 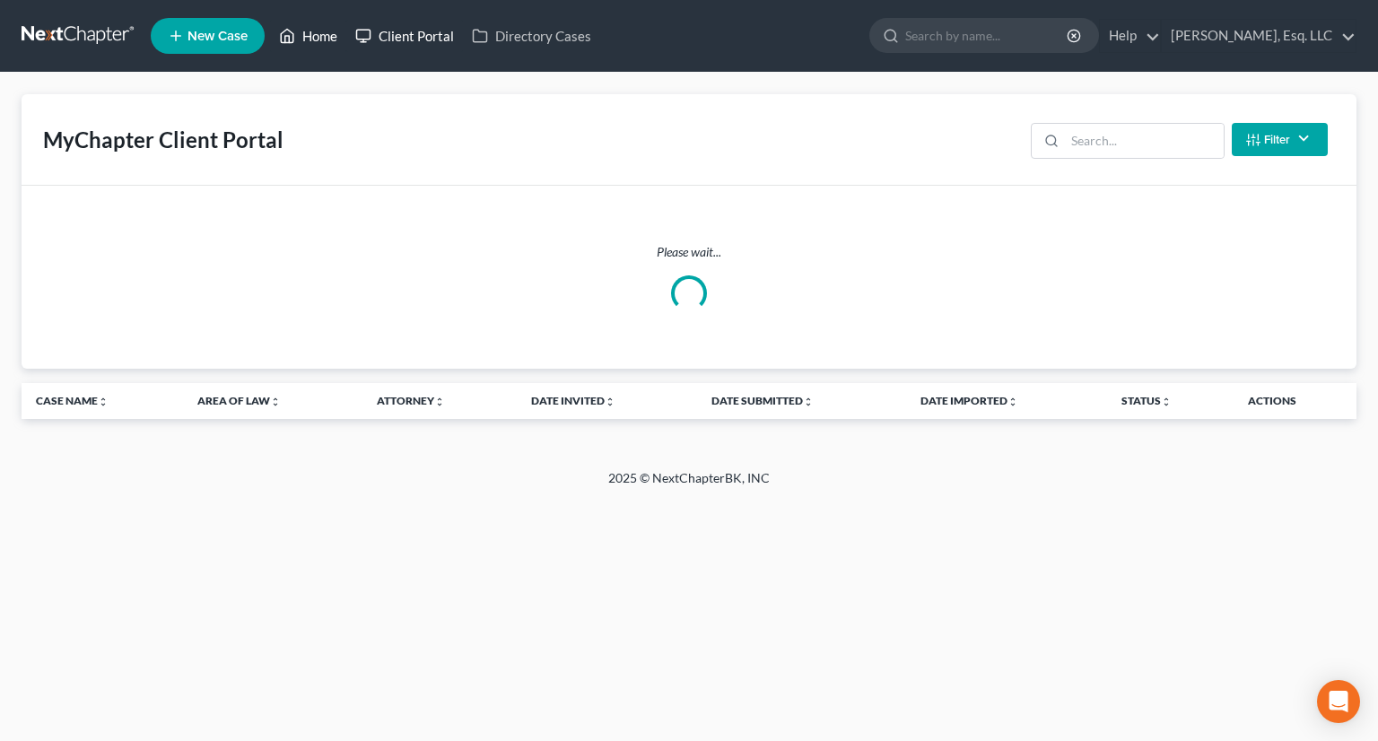 I want to click on a: Attorneyunfold_more, so click(x=411, y=400).